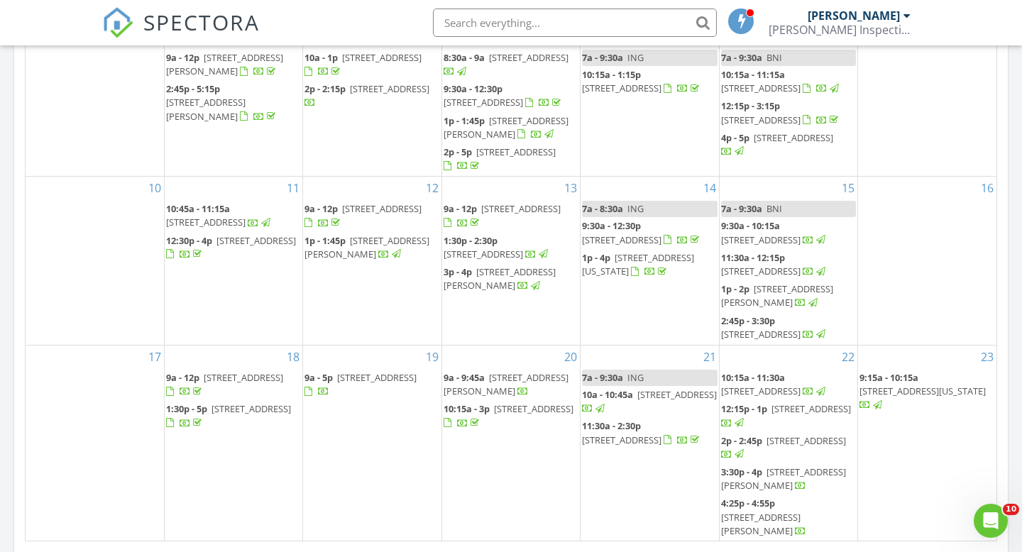 The width and height of the screenshot is (1022, 552). I want to click on a: Go to August 12, 2025, so click(432, 188).